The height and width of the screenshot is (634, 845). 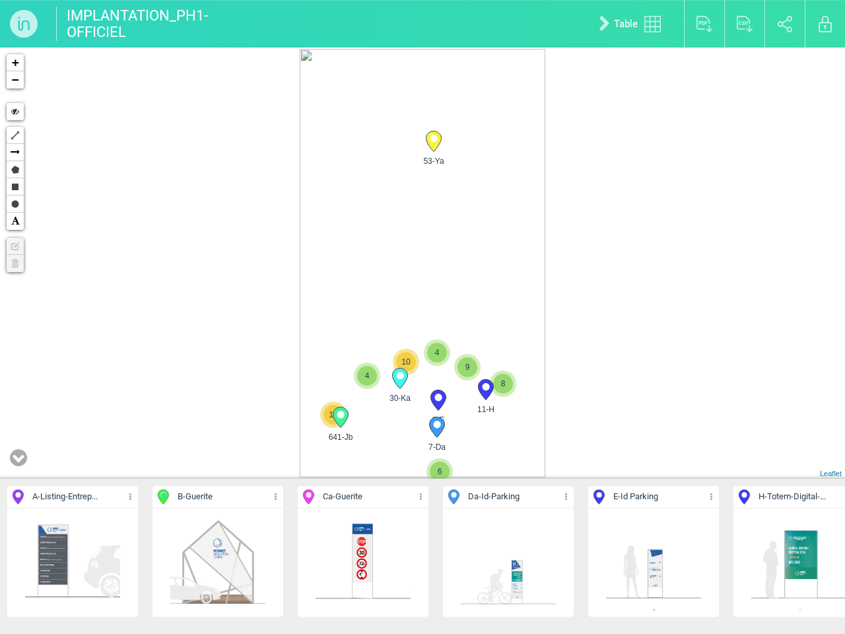 I want to click on img: export_csv.svg, so click(x=744, y=24).